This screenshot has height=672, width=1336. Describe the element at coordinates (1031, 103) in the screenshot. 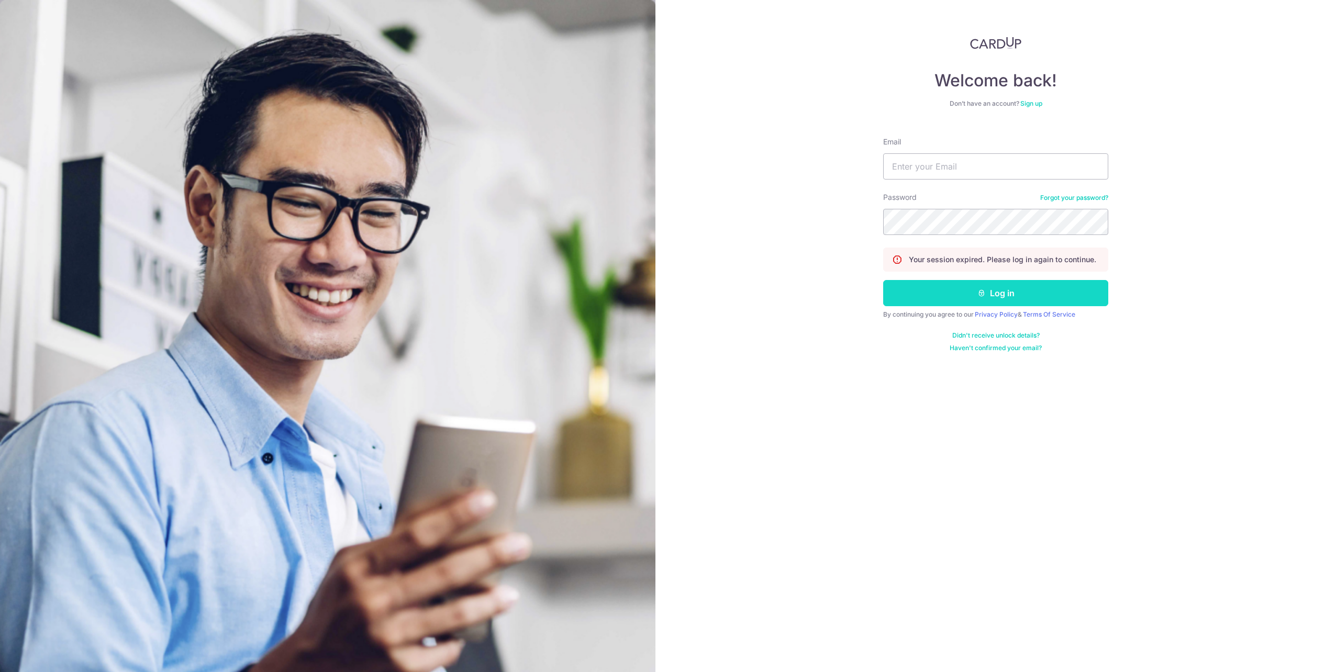

I see `a: Sign up` at that location.